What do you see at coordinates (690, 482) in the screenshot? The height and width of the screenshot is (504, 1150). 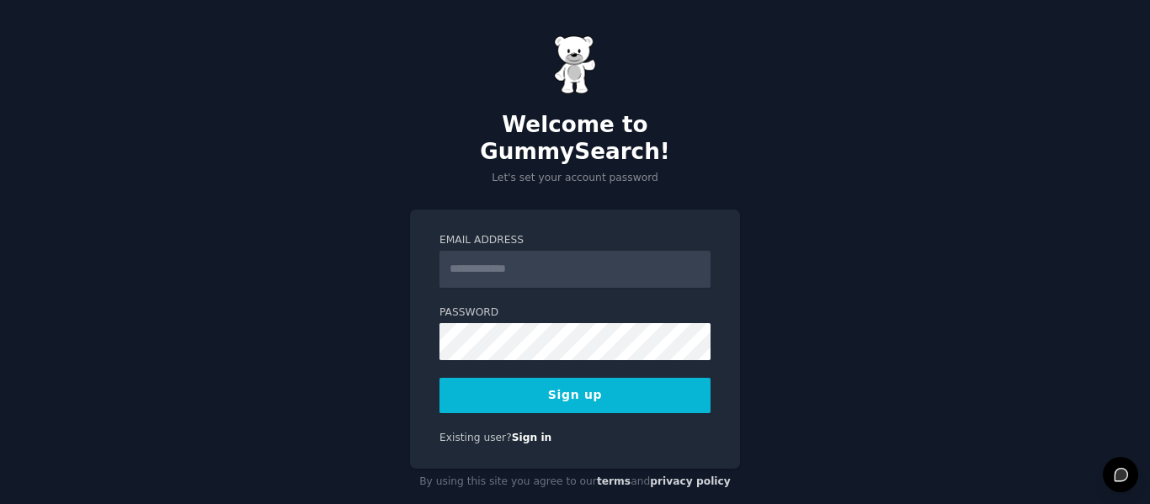 I see `a: privacy policy` at bounding box center [690, 482].